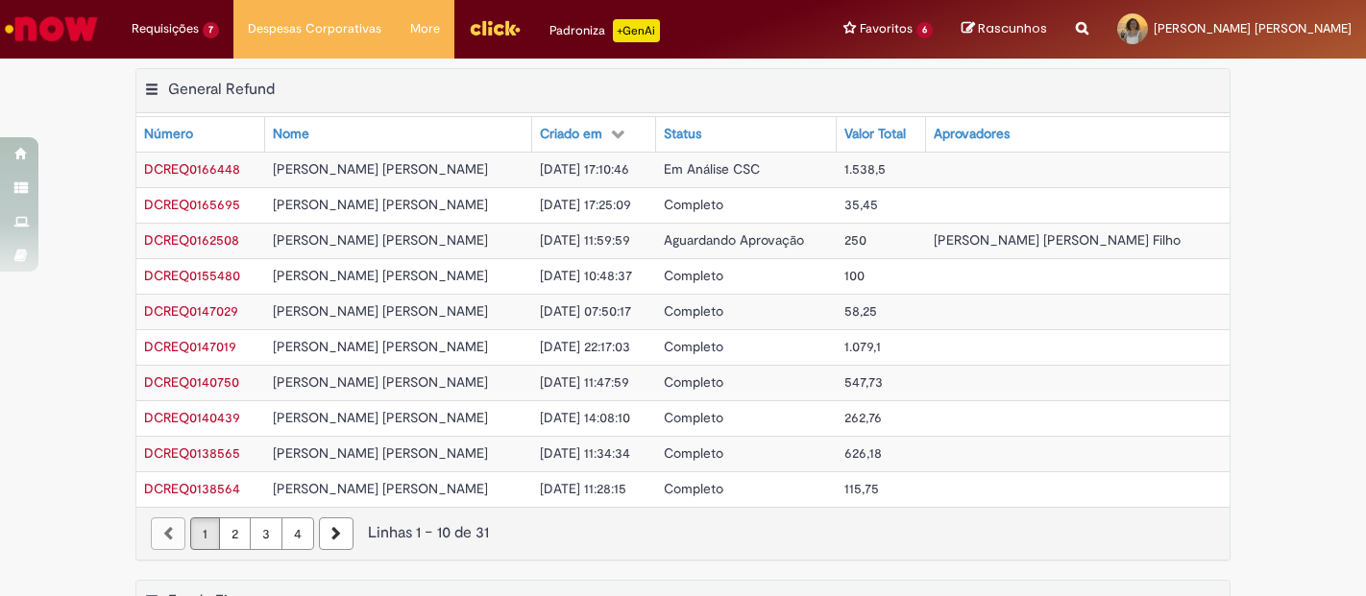 This screenshot has height=596, width=1366. Describe the element at coordinates (191, 240) in the screenshot. I see `a: Abrir Registro: DCREQ0162508` at that location.